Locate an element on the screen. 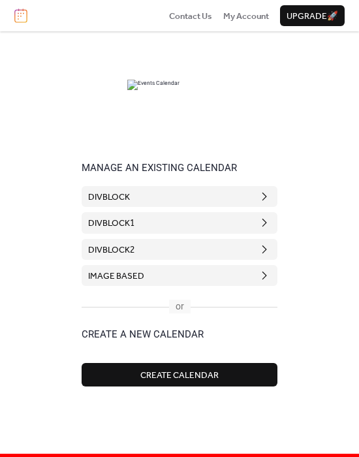 This screenshot has height=457, width=359. button: Upgrade🚀 is located at coordinates (312, 16).